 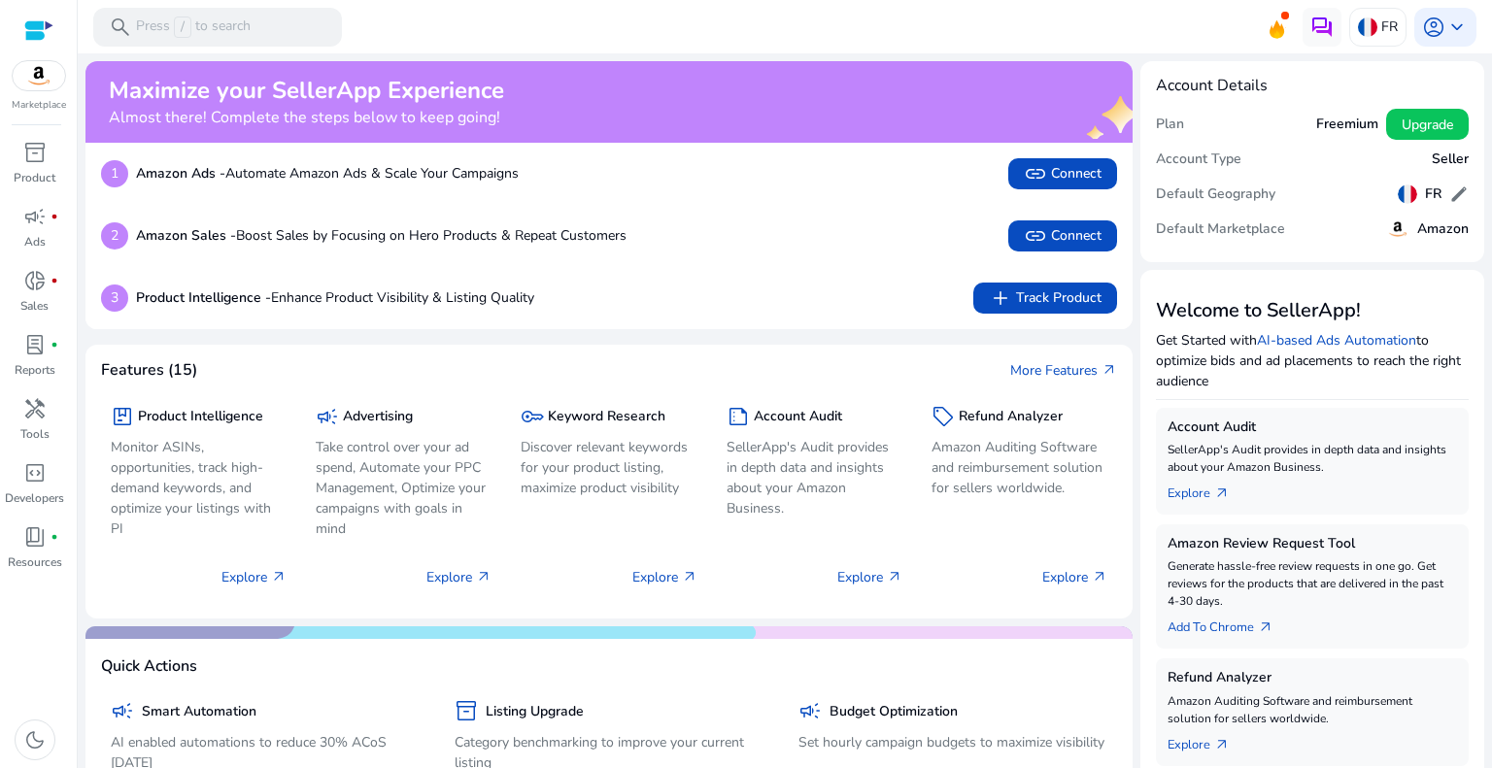 What do you see at coordinates (1169, 124) in the screenshot?
I see `h5: Plan` at bounding box center [1169, 124].